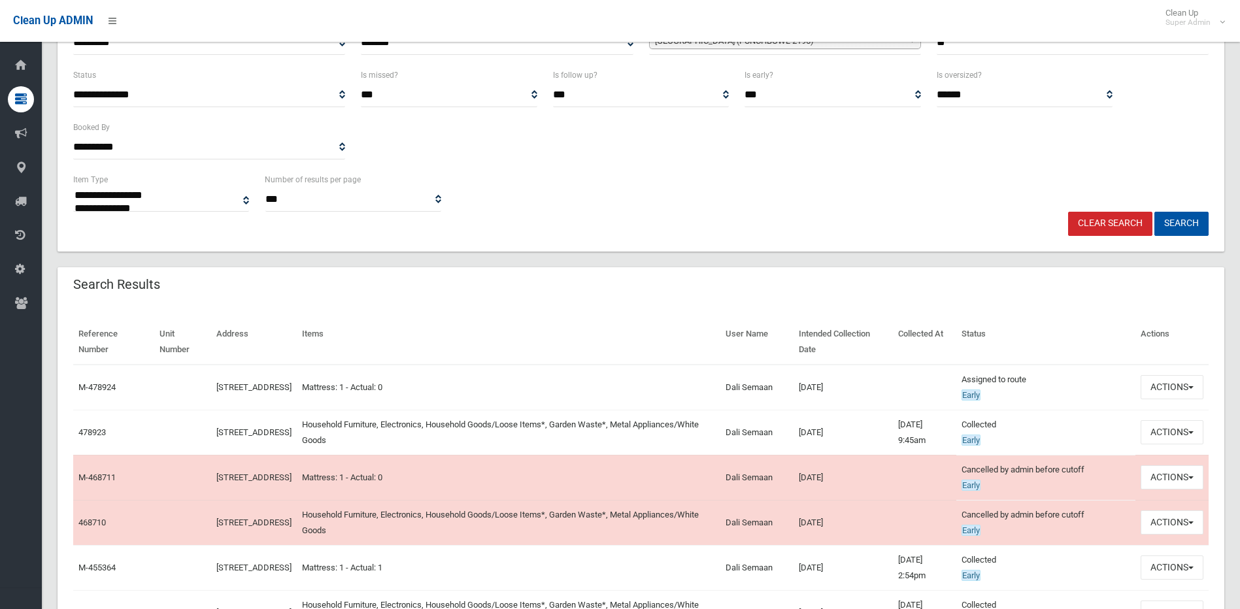  Describe the element at coordinates (92, 128) in the screenshot. I see `label: Booked By` at that location.